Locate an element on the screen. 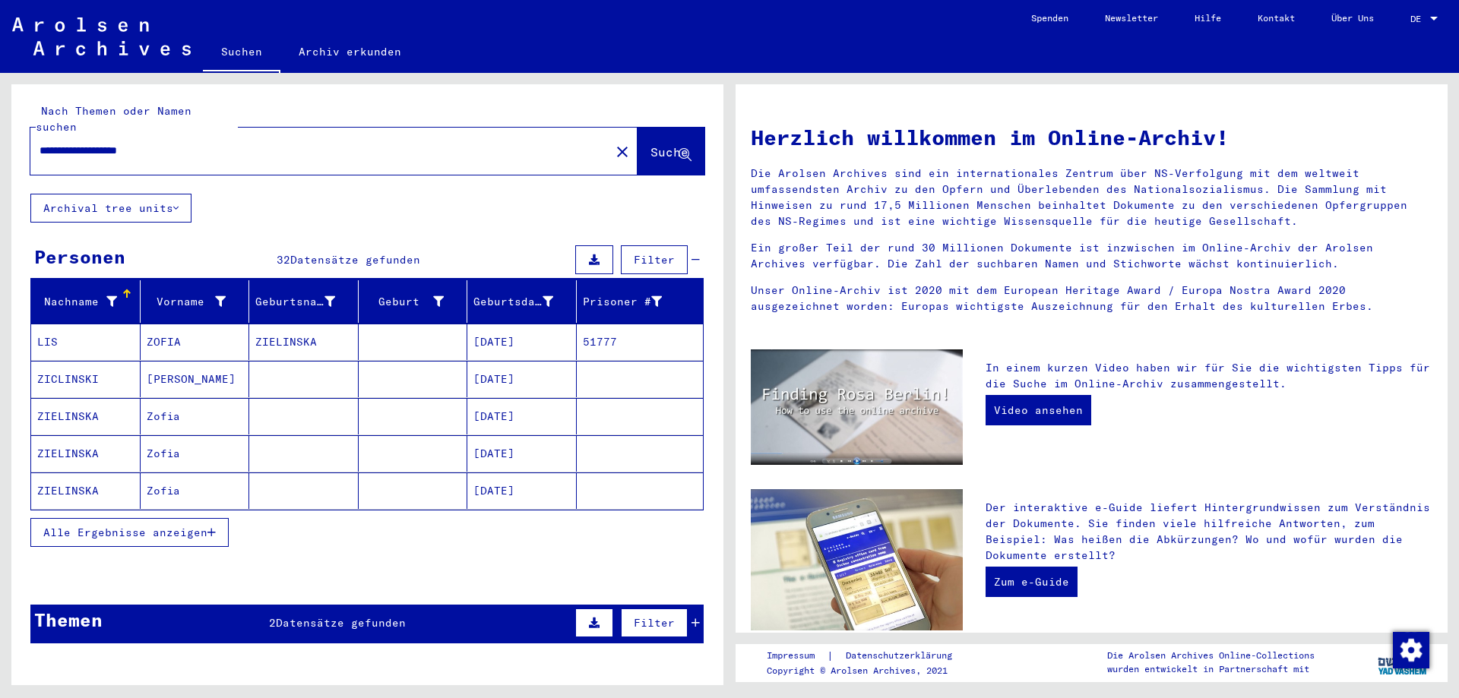 This screenshot has width=1459, height=698. img: eguide.jpg is located at coordinates (856, 560).